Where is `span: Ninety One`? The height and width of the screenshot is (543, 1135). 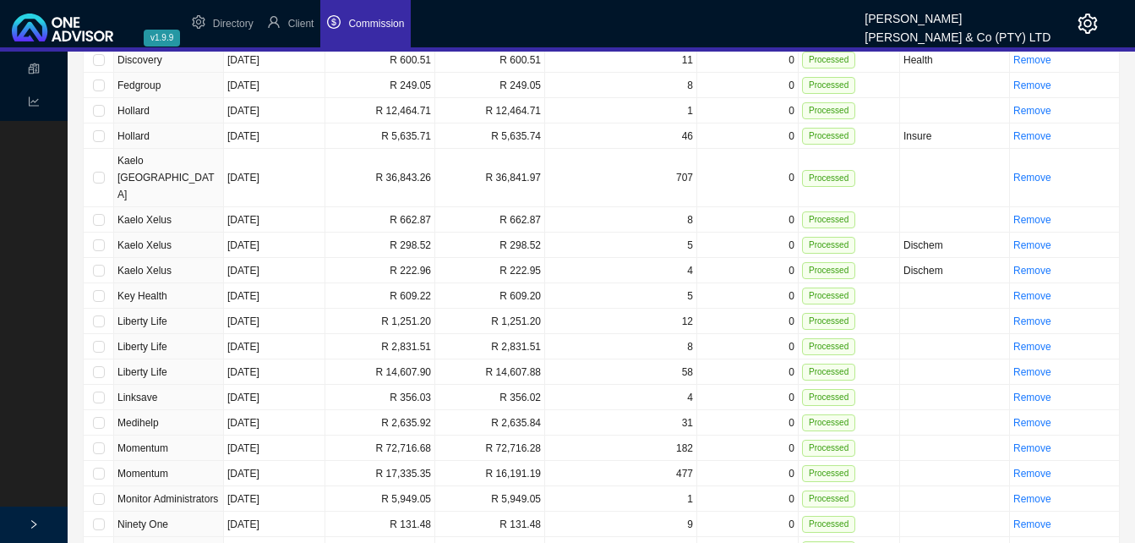
span: Ninety One is located at coordinates (143, 524).